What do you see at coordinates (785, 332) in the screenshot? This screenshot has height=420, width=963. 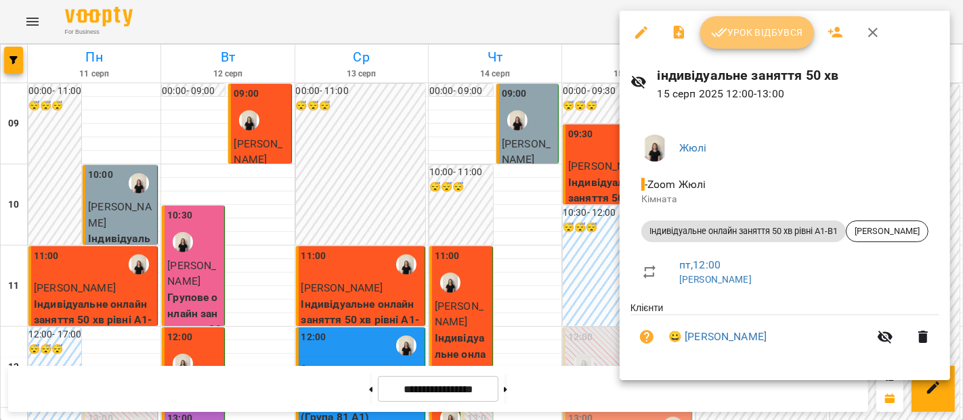 I see `ul: Клієнти` at bounding box center [785, 332].